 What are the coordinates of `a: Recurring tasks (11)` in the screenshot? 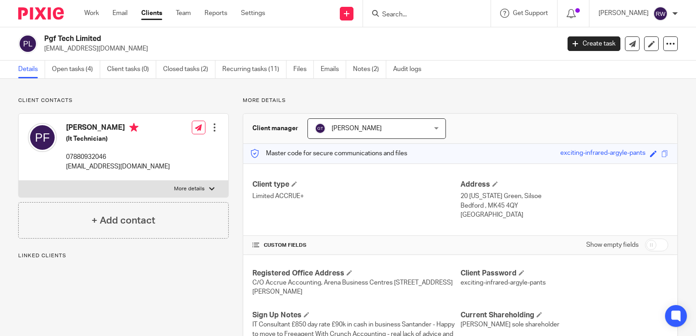 It's located at (254, 69).